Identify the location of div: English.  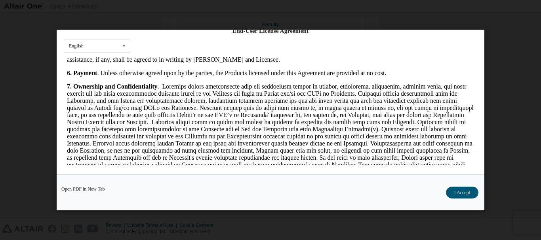
(76, 46).